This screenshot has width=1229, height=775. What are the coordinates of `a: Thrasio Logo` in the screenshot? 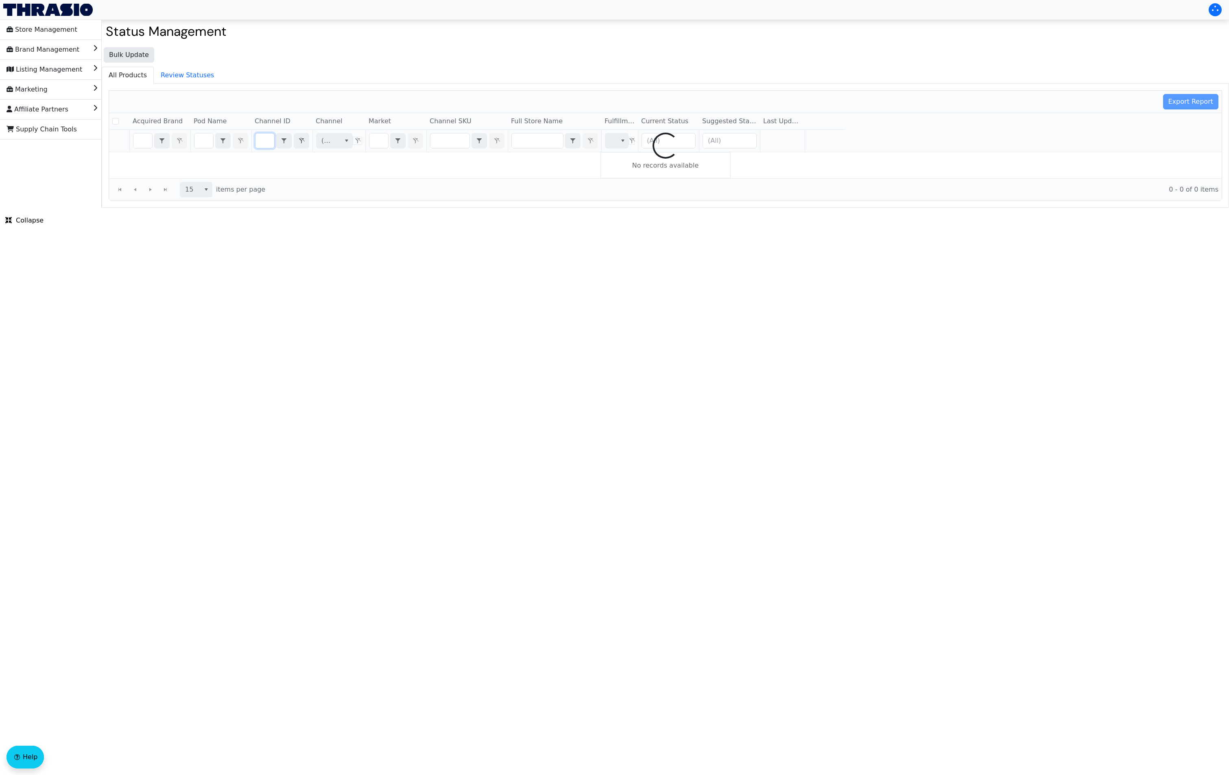 It's located at (48, 10).